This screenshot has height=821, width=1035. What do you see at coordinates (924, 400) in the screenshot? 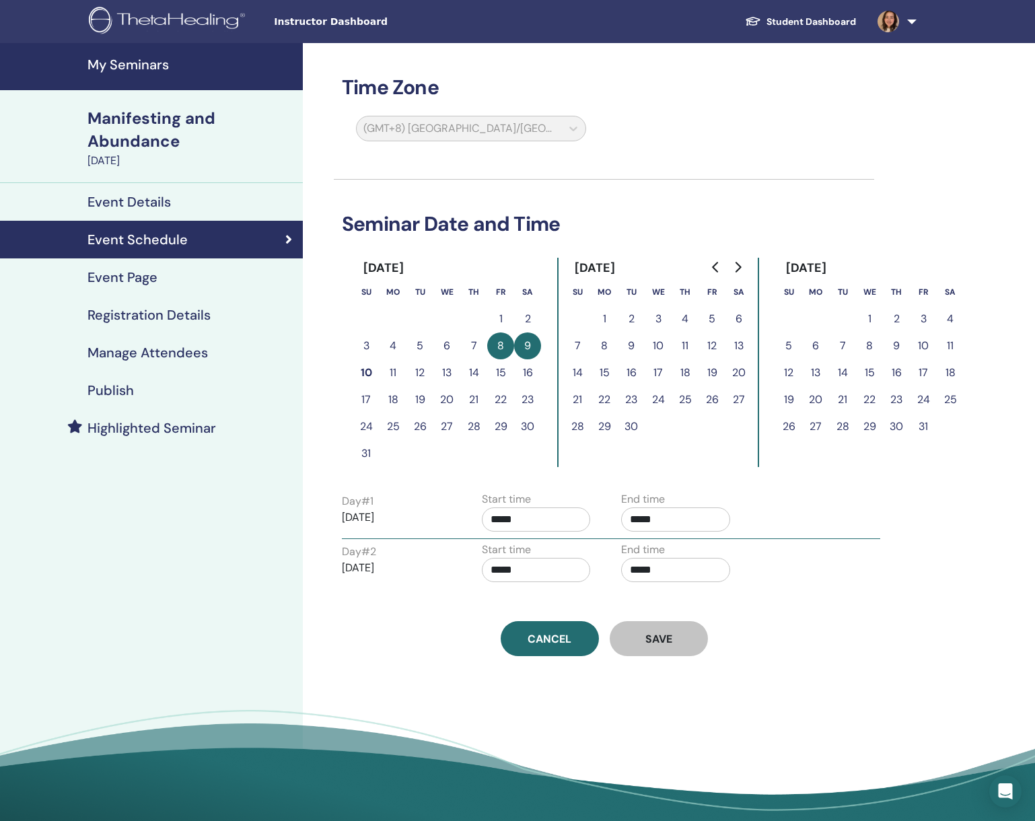
I see `button: 24` at bounding box center [924, 400].